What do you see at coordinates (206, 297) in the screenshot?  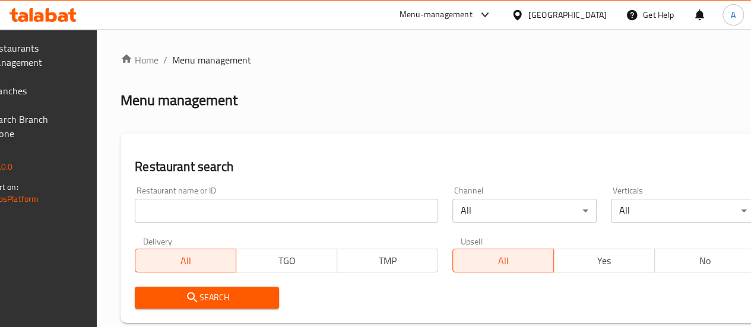 I see `button: Search` at bounding box center [206, 297].